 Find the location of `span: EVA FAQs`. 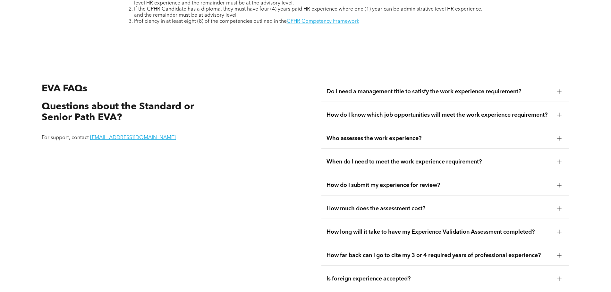

span: EVA FAQs is located at coordinates (64, 89).